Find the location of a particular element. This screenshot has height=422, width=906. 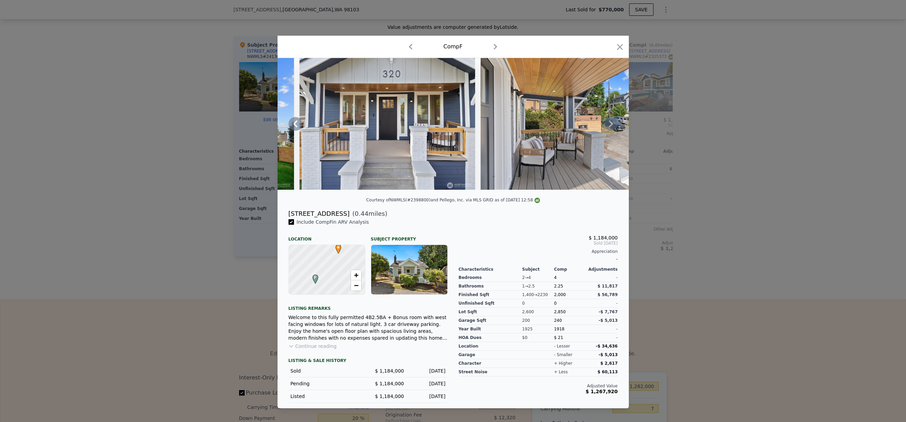

div: Location is located at coordinates (327, 236).